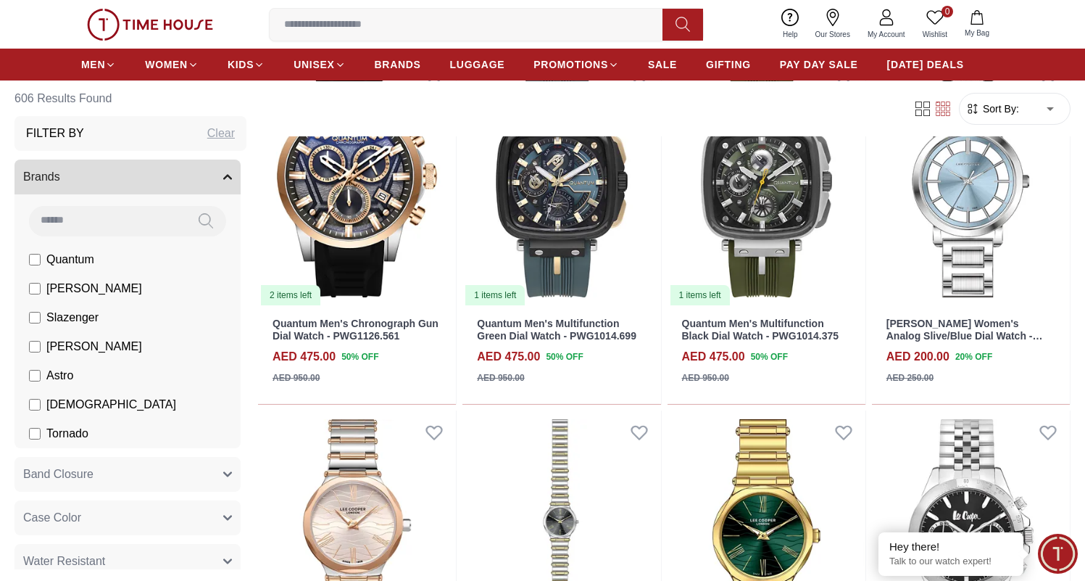  I want to click on span: PROMOTIONS, so click(570, 65).